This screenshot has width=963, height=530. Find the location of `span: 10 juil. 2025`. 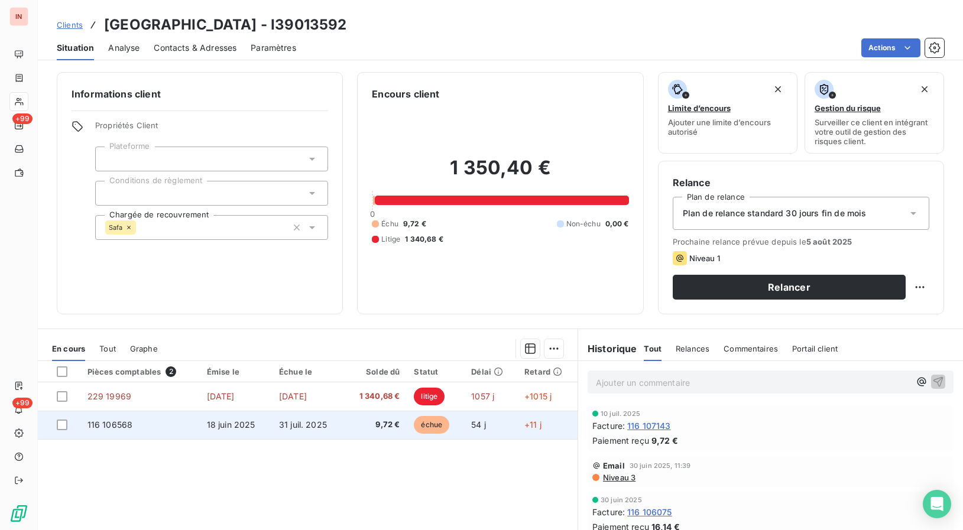

span: 10 juil. 2025 is located at coordinates (620, 414).